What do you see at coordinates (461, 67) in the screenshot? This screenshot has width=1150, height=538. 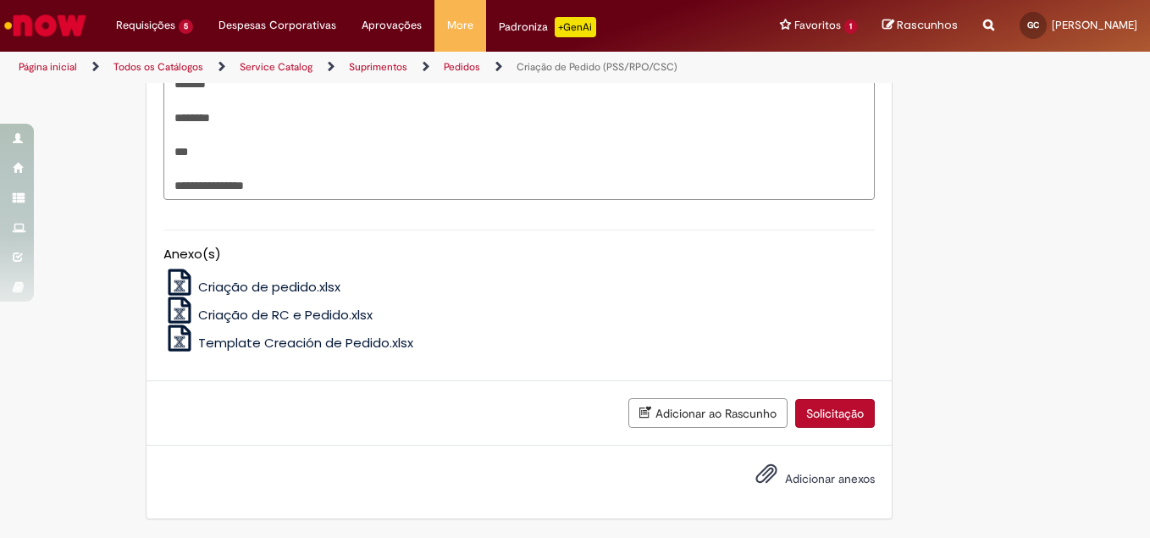 I see `a: Pedidos` at bounding box center [461, 67].